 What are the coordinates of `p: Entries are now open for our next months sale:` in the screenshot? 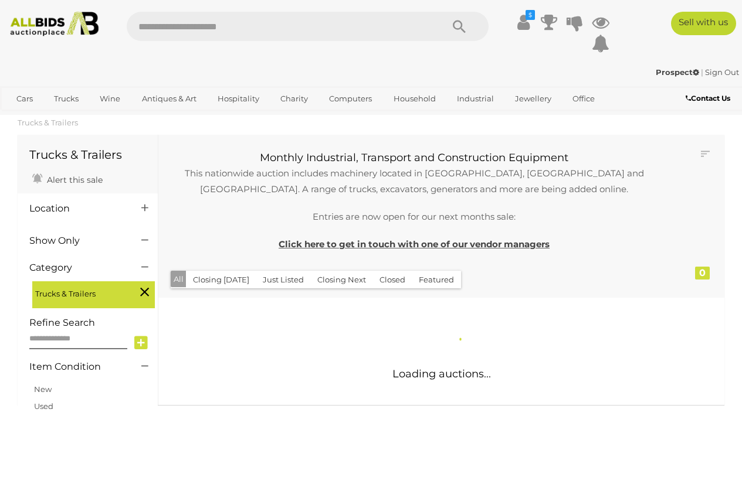 It's located at (414, 216).